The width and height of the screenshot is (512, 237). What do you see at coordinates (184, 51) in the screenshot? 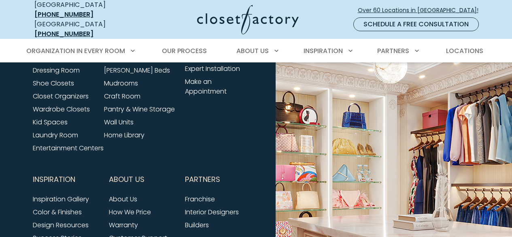
I see `span: Our Process` at bounding box center [184, 51].